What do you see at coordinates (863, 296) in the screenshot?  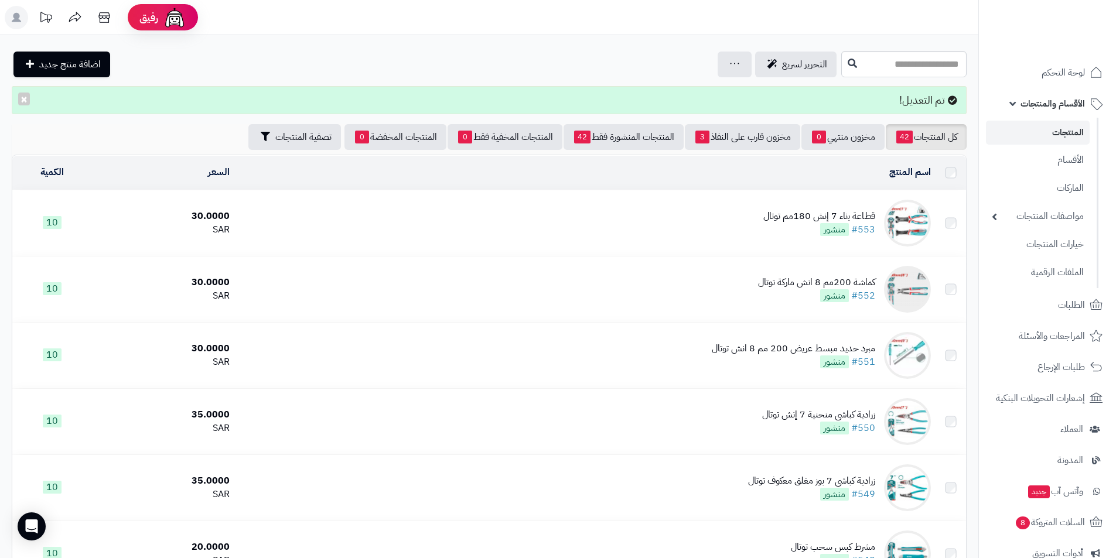 I see `a: #552` at bounding box center [863, 296].